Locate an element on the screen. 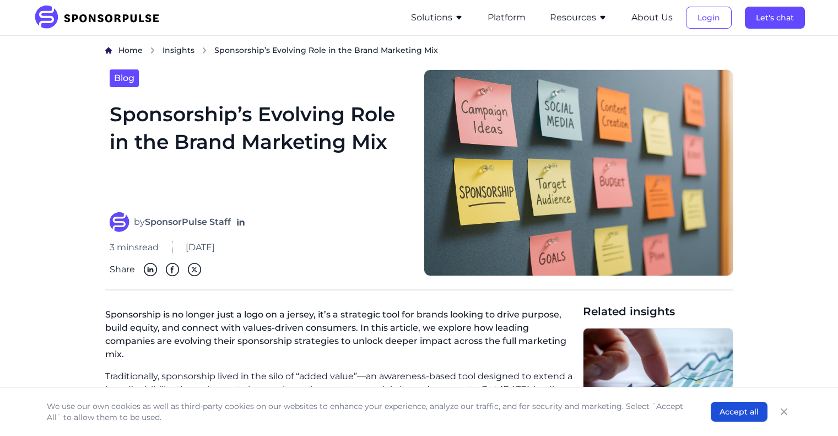 The width and height of the screenshot is (838, 436). p: Traditionally, sponsorship lived in the silo of “added value”—an awareness-based tool designed to... is located at coordinates (339, 390).